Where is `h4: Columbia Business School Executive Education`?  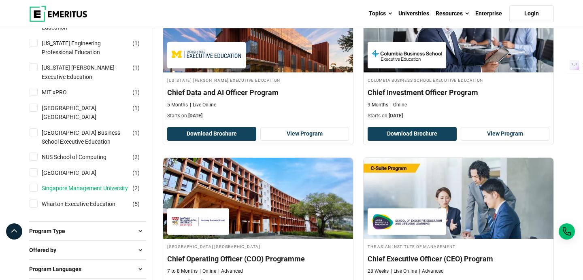 h4: Columbia Business School Executive Education is located at coordinates (458, 80).